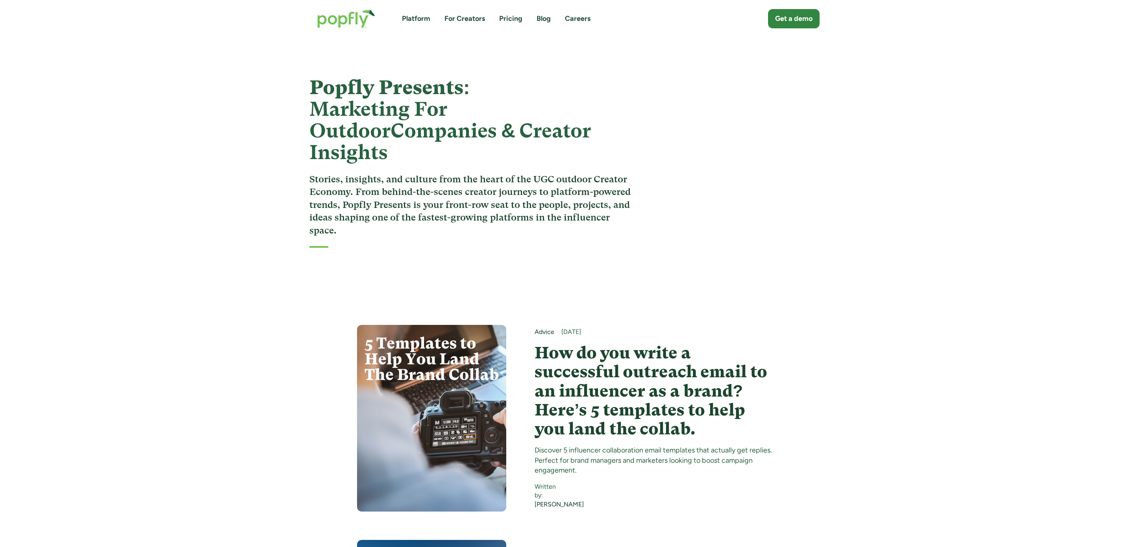 This screenshot has height=547, width=1129. I want to click on a: home, so click(346, 19).